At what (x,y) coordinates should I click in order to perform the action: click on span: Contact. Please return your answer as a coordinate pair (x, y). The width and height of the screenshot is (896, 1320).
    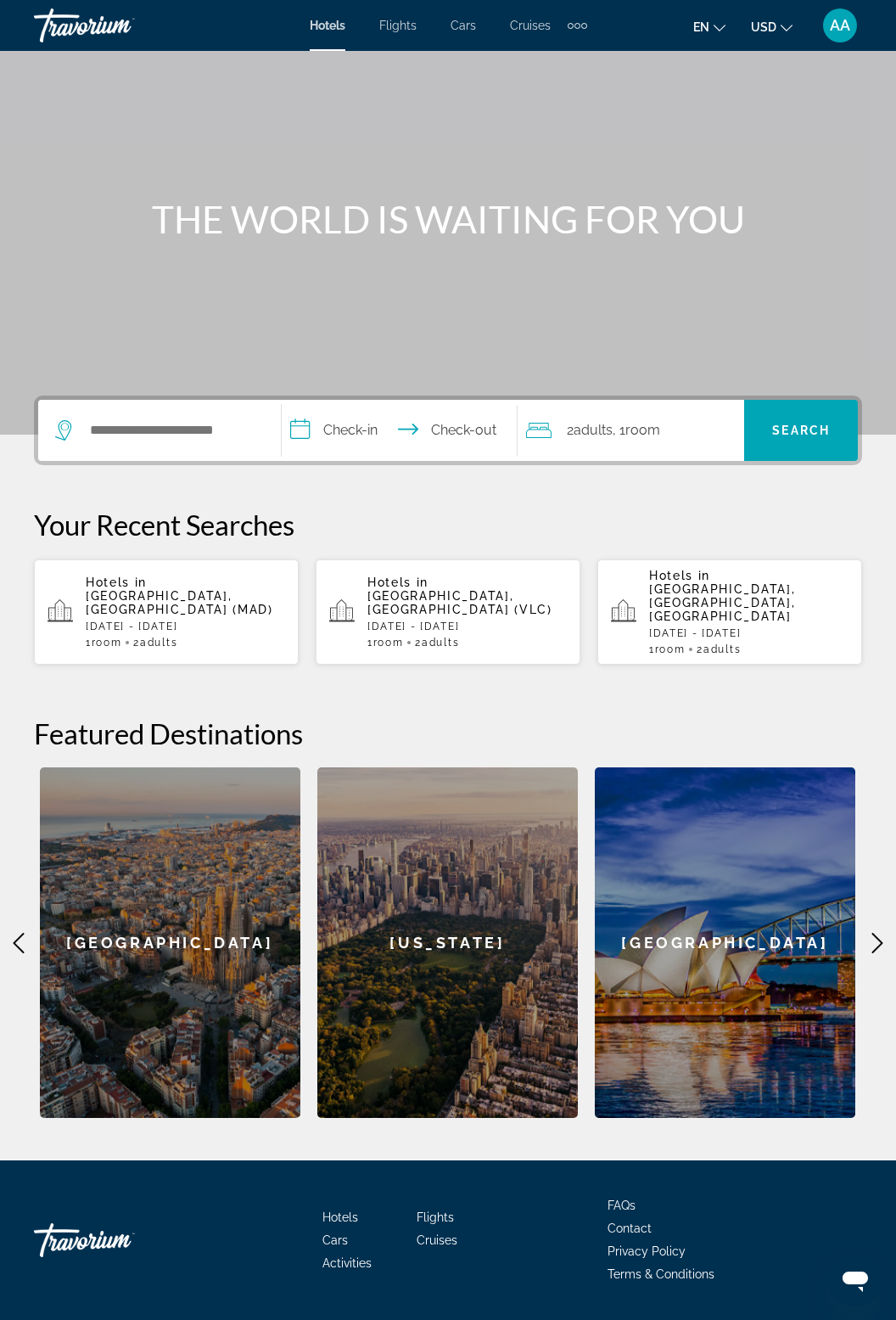
    Looking at the image, I should click on (630, 1229).